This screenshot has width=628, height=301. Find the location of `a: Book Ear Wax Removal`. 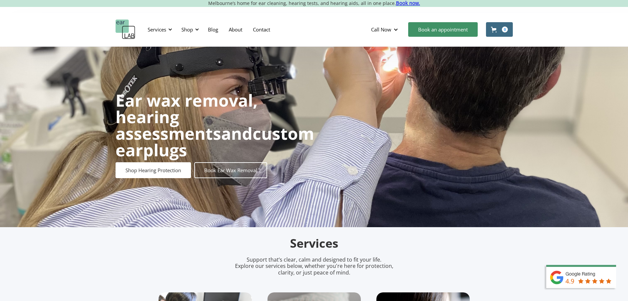

a: Book Ear Wax Removal is located at coordinates (231, 170).